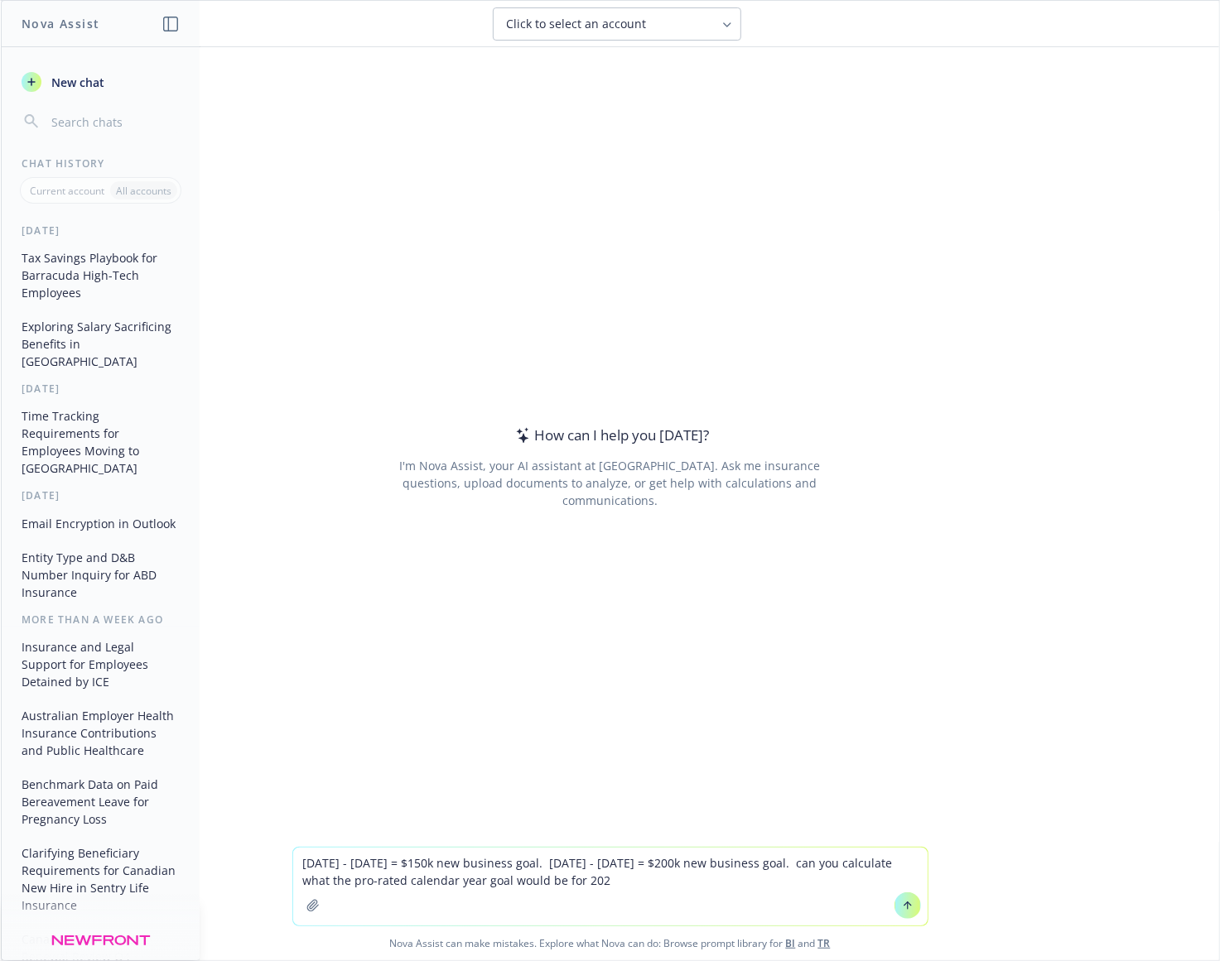 Image resolution: width=1220 pixels, height=961 pixels. I want to click on p: All accounts, so click(143, 190).